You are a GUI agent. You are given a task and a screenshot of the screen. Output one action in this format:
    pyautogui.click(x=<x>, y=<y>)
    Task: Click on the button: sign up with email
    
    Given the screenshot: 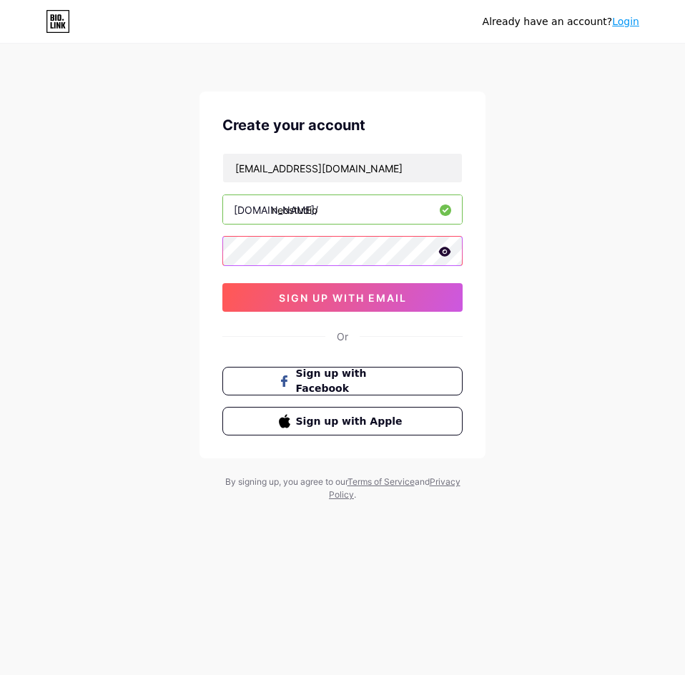 What is the action you would take?
    pyautogui.click(x=342, y=297)
    